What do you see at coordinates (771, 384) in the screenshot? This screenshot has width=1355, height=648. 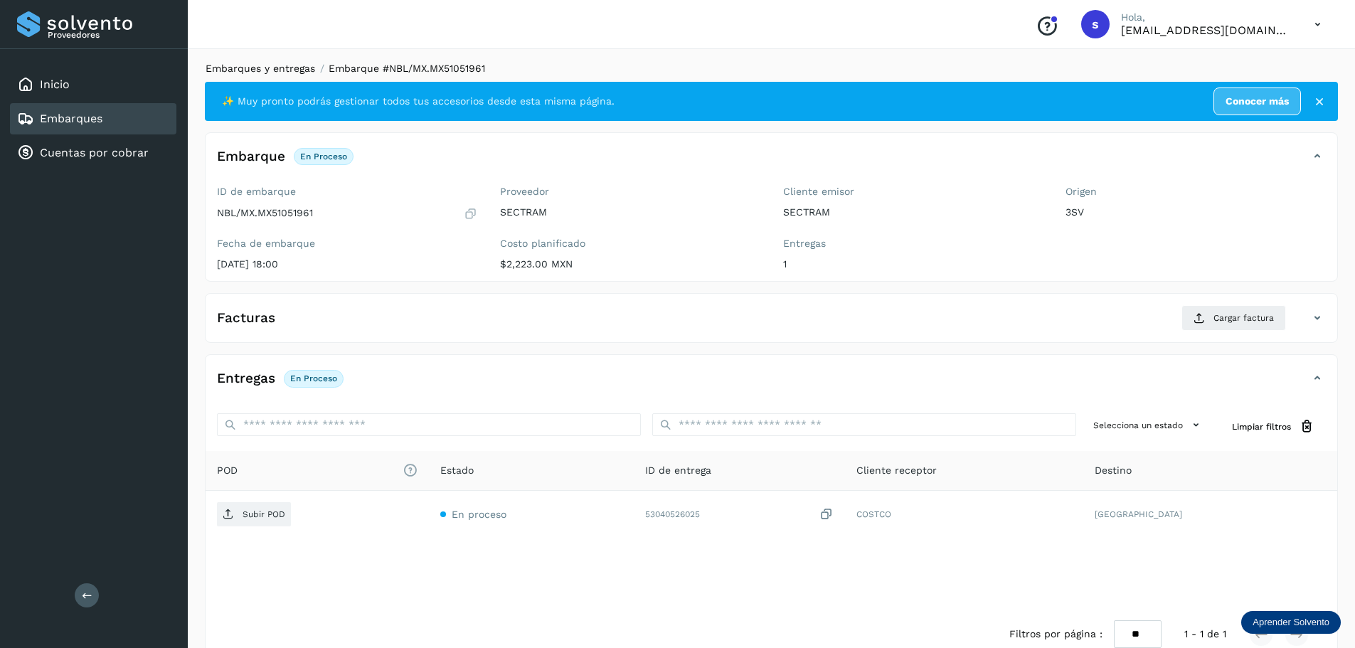 I see `div: EntregasEn proceso` at bounding box center [771, 384].